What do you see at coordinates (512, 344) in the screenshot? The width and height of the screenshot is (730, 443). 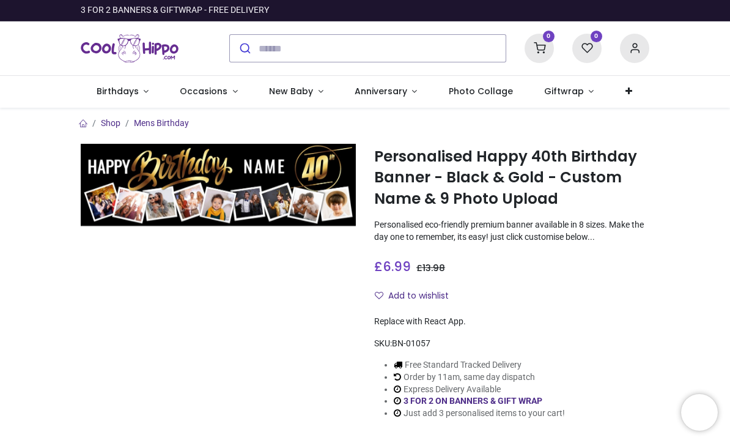 I see `div: SKU:` at bounding box center [512, 344].